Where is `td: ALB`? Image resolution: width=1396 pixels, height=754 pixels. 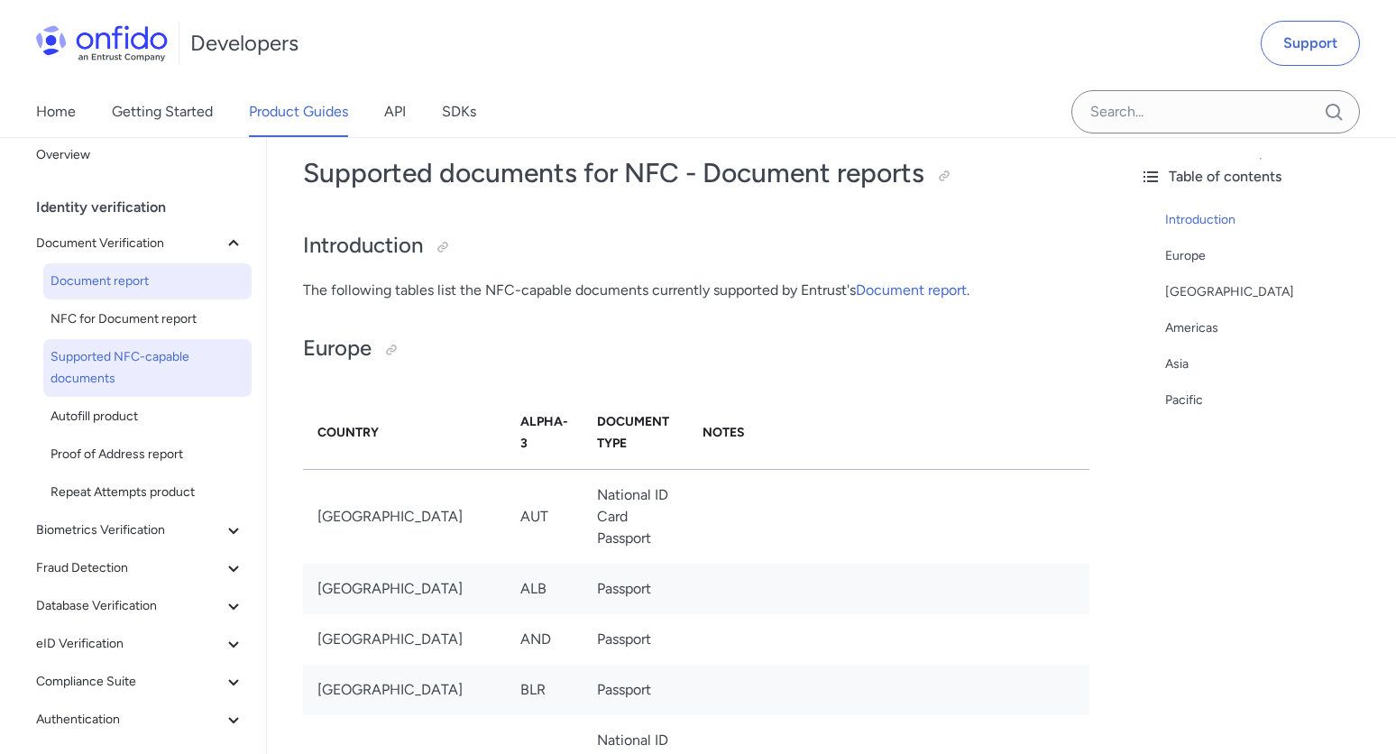 td: ALB is located at coordinates (545, 589).